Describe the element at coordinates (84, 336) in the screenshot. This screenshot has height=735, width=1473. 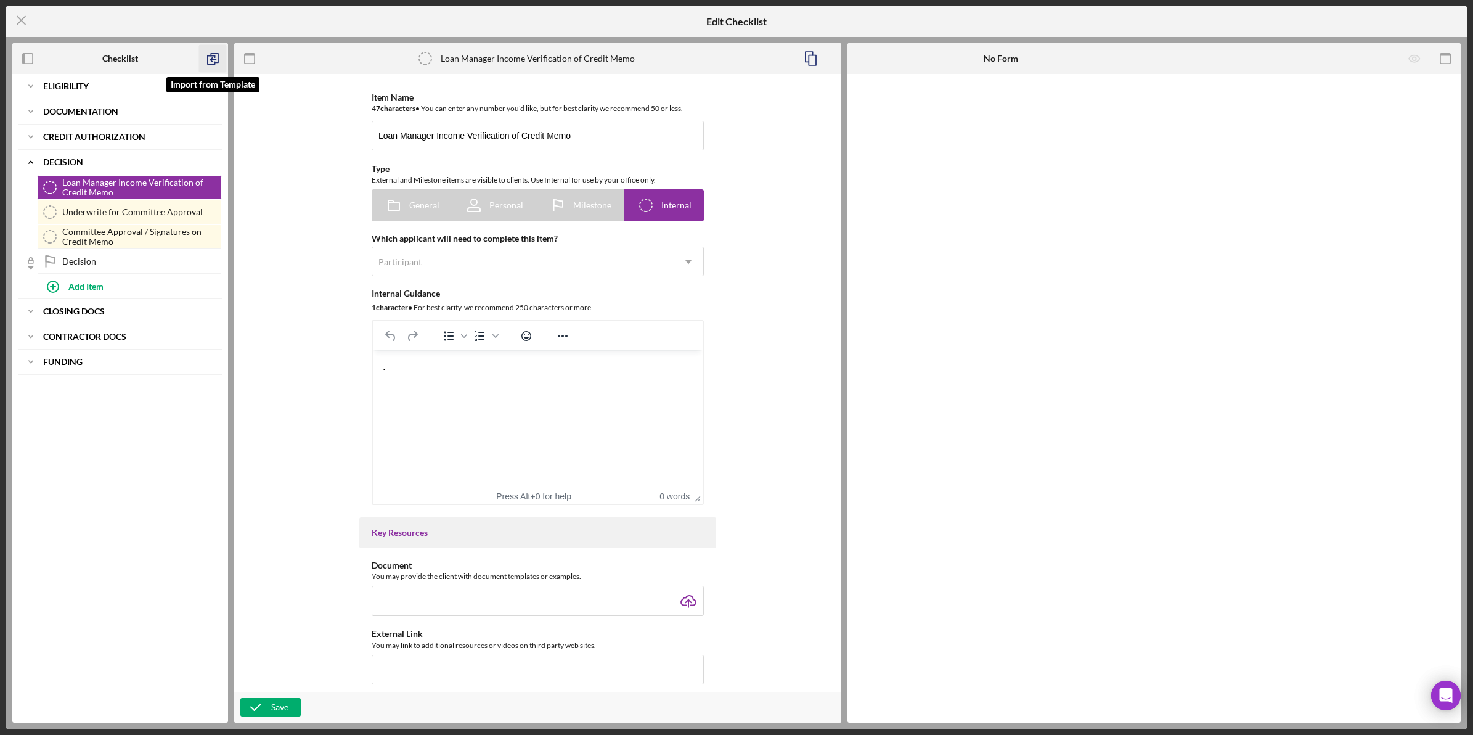
I see `b: Contractor Docs` at that location.